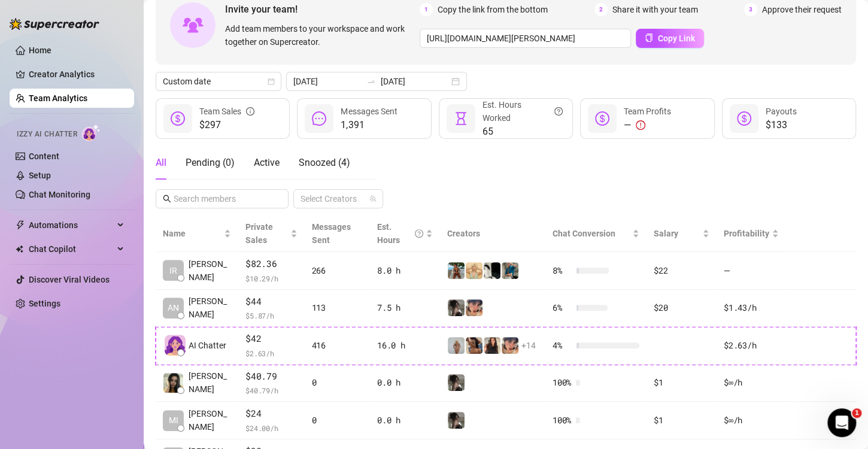 The height and width of the screenshot is (449, 868). What do you see at coordinates (492, 345) in the screenshot?
I see `img: diandradelgado` at bounding box center [492, 345].